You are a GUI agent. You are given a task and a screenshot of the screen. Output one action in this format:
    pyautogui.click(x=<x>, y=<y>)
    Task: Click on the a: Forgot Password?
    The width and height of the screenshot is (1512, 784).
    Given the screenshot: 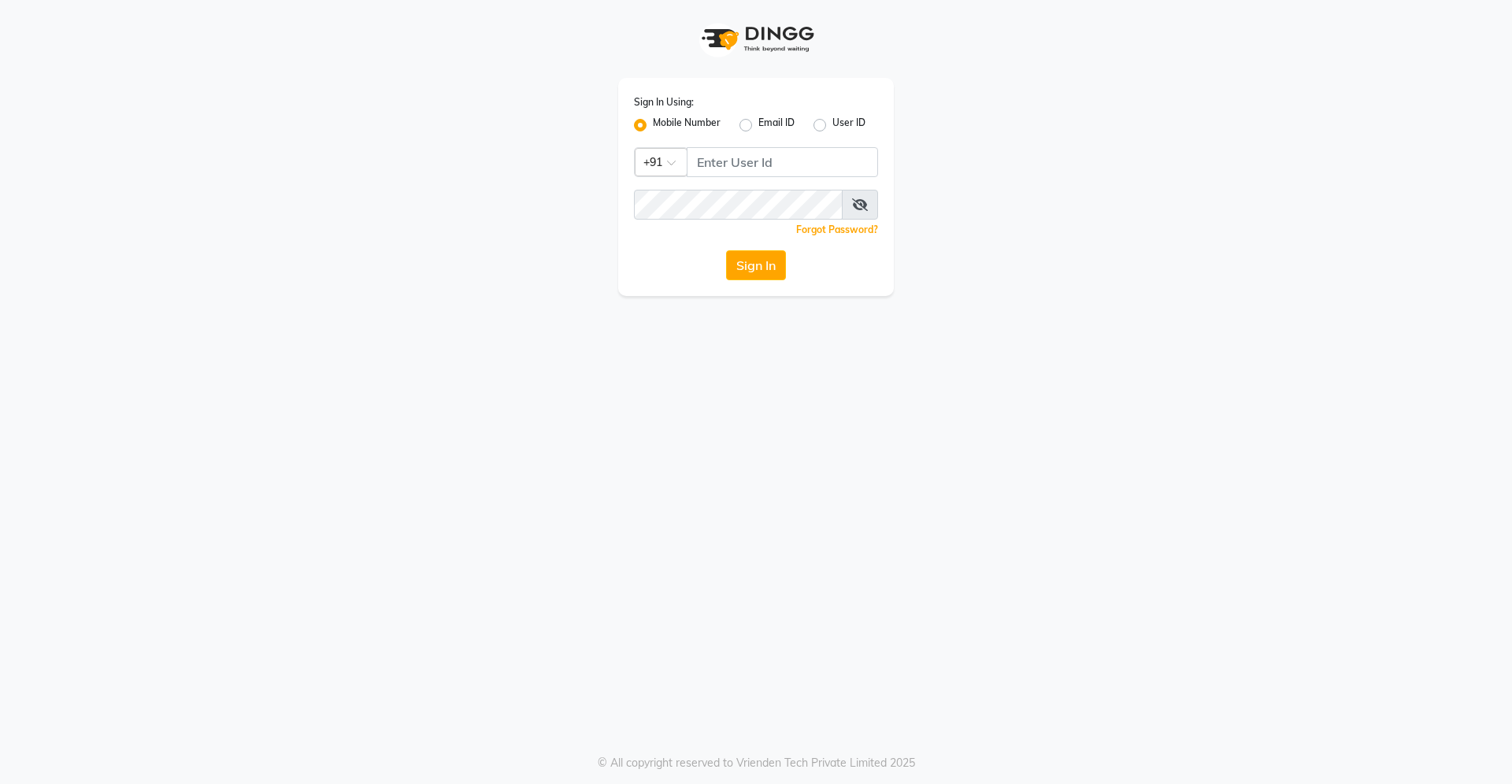 What is the action you would take?
    pyautogui.click(x=837, y=229)
    